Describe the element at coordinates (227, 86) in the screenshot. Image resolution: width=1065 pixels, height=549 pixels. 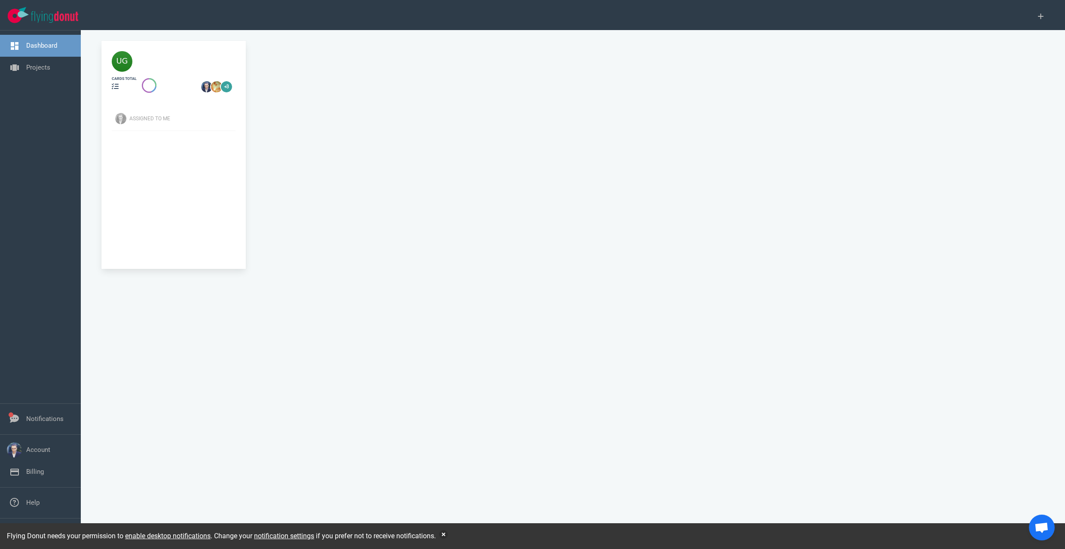
I see `text: +3` at that location.